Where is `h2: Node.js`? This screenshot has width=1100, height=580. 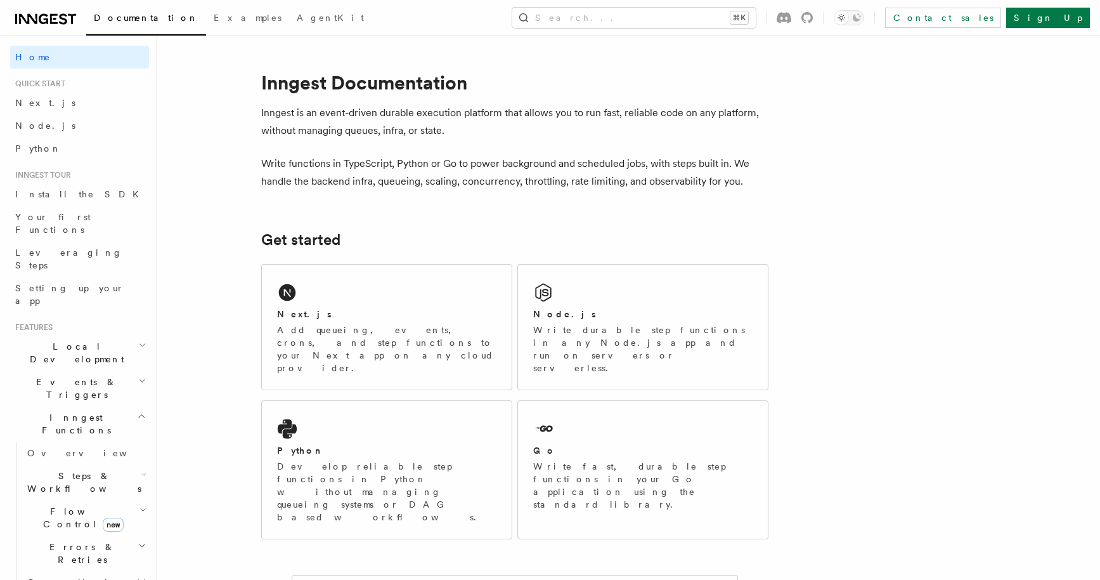 h2: Node.js is located at coordinates (564, 314).